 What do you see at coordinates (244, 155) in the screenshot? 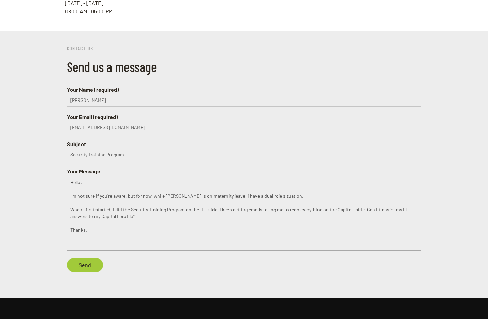
I see `input: Subject` at bounding box center [244, 155].